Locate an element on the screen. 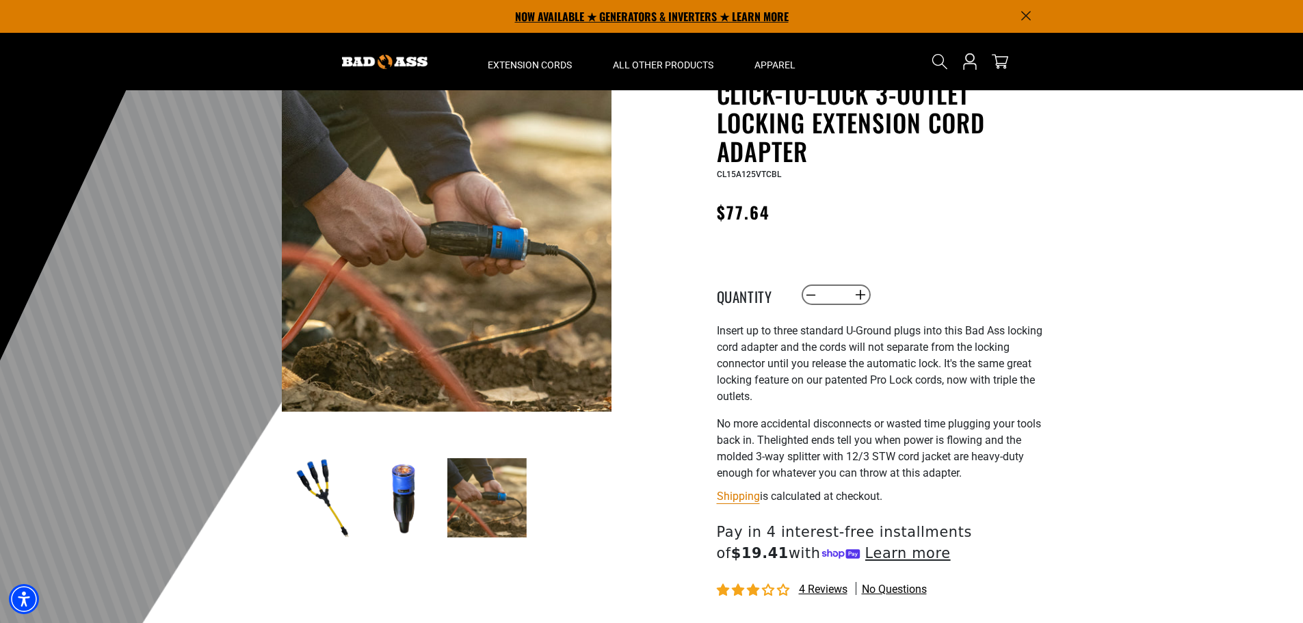 Image resolution: width=1303 pixels, height=623 pixels. span: Extension Cords is located at coordinates (530, 65).